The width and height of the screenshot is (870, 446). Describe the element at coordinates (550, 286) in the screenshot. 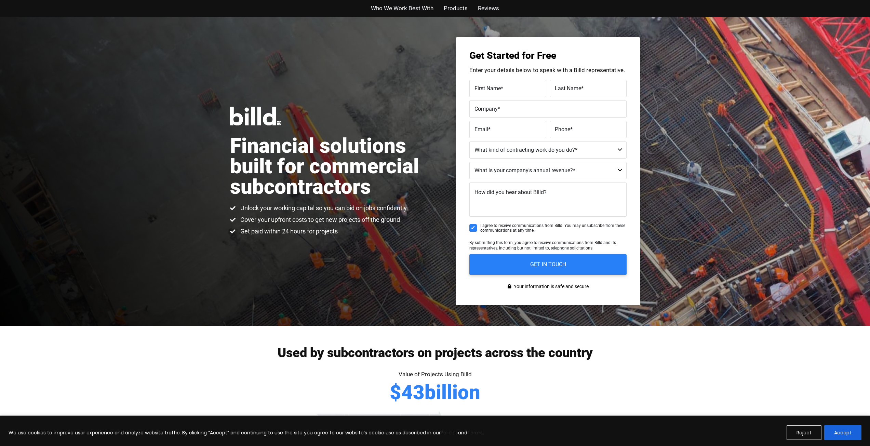

I see `span: Your information is safe and secure` at that location.